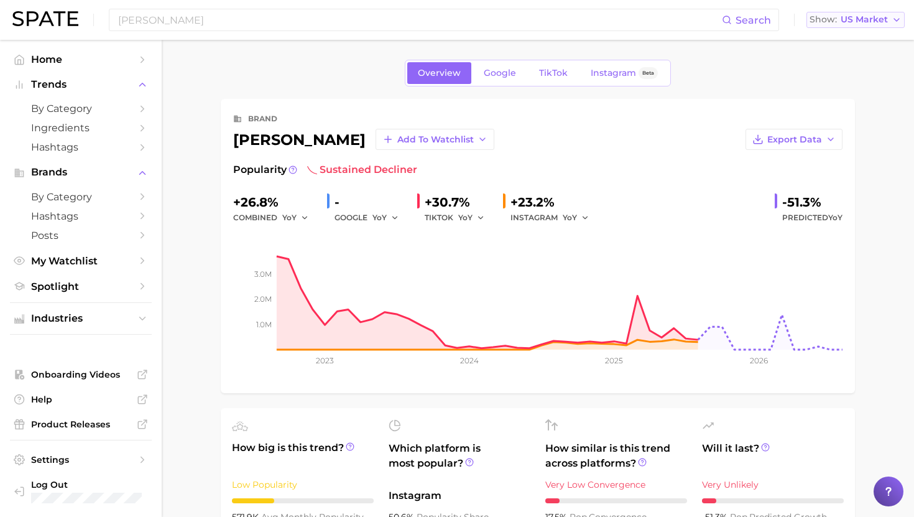  Describe the element at coordinates (81, 424) in the screenshot. I see `a: Product Releases` at that location.